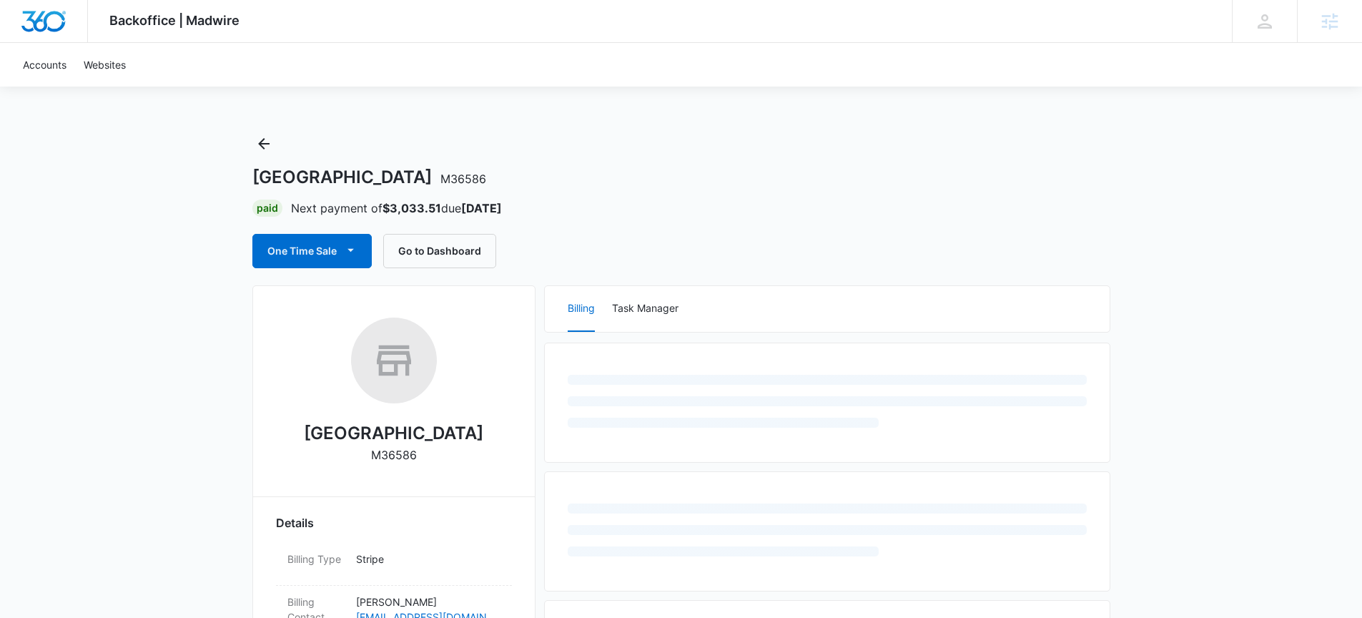  Describe the element at coordinates (581, 309) in the screenshot. I see `button: Billing` at that location.